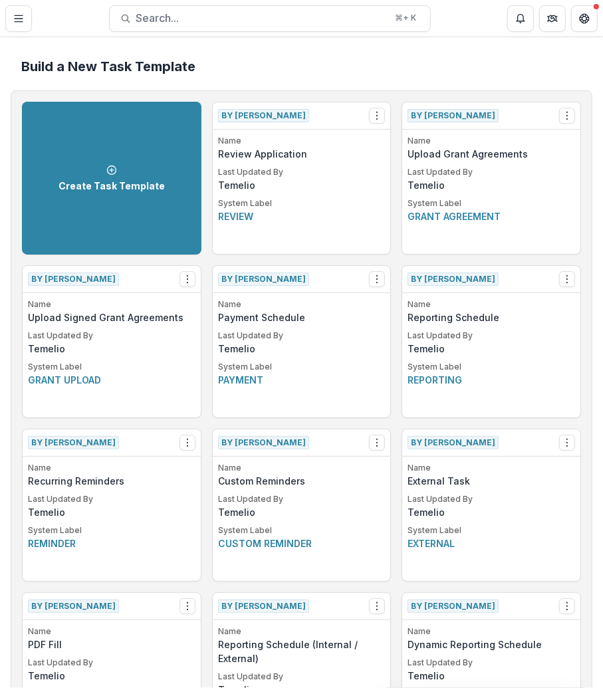  Describe the element at coordinates (112, 481) in the screenshot. I see `p: Recurring Reminders` at that location.